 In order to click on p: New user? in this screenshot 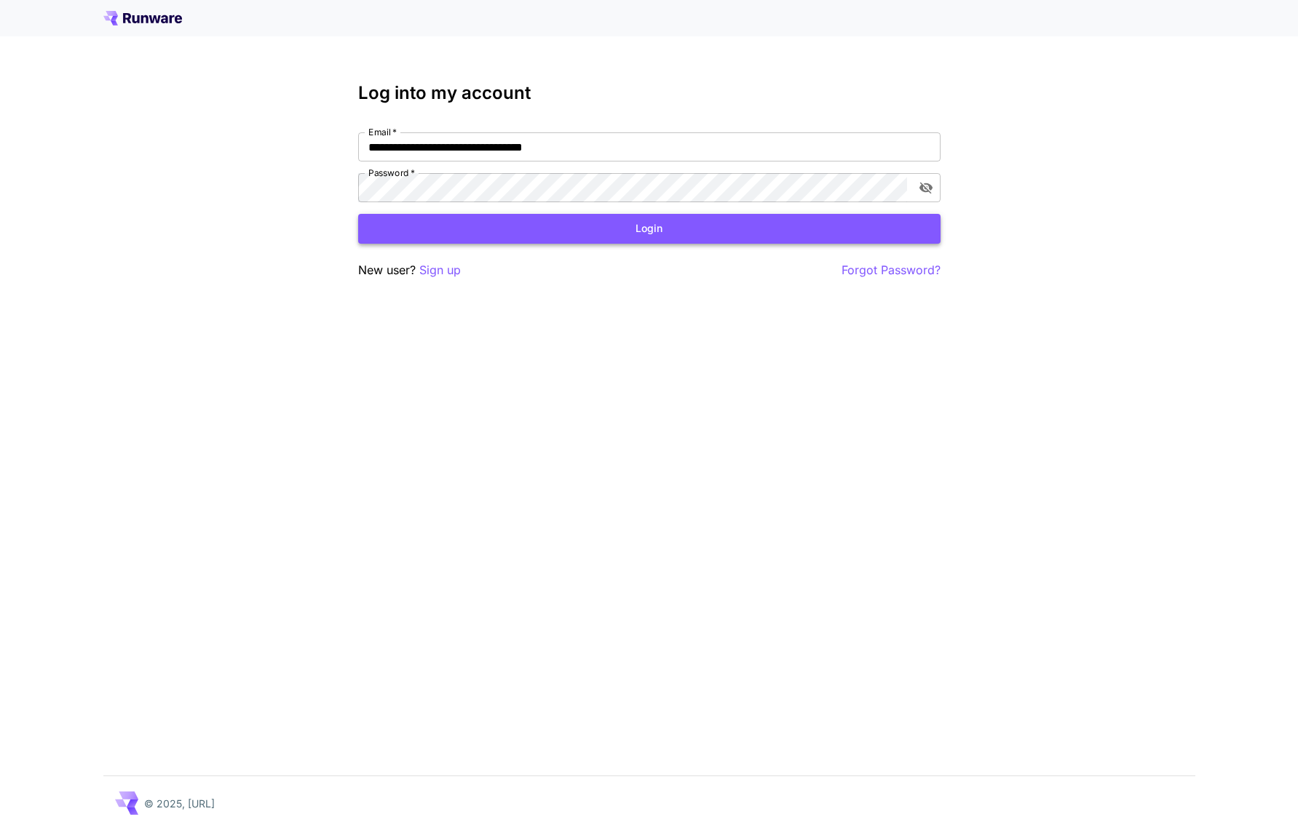, I will do `click(409, 270)`.